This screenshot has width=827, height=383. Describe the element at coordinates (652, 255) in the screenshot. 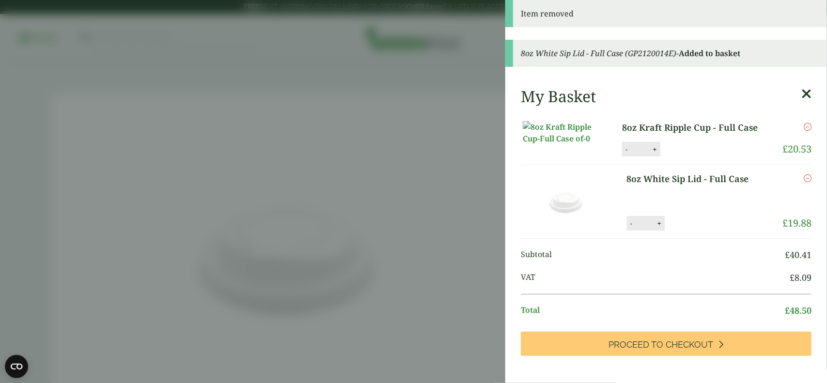

I see `span: Subtotal` at that location.